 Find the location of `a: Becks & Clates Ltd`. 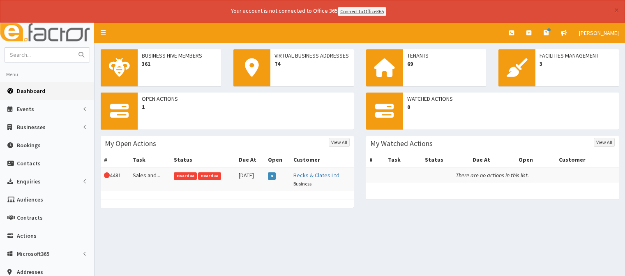

a: Becks & Clates Ltd is located at coordinates (317, 175).